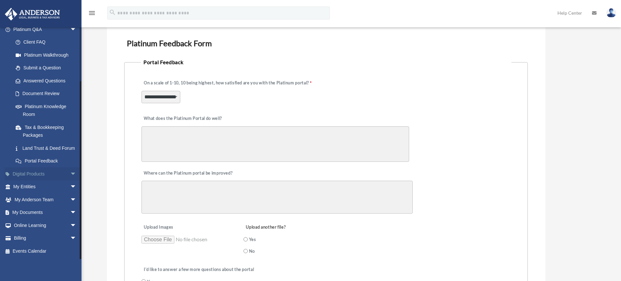 This screenshot has width=621, height=281. What do you see at coordinates (45, 226) in the screenshot?
I see `a: Online Learningarrow_drop_down` at bounding box center [45, 226].